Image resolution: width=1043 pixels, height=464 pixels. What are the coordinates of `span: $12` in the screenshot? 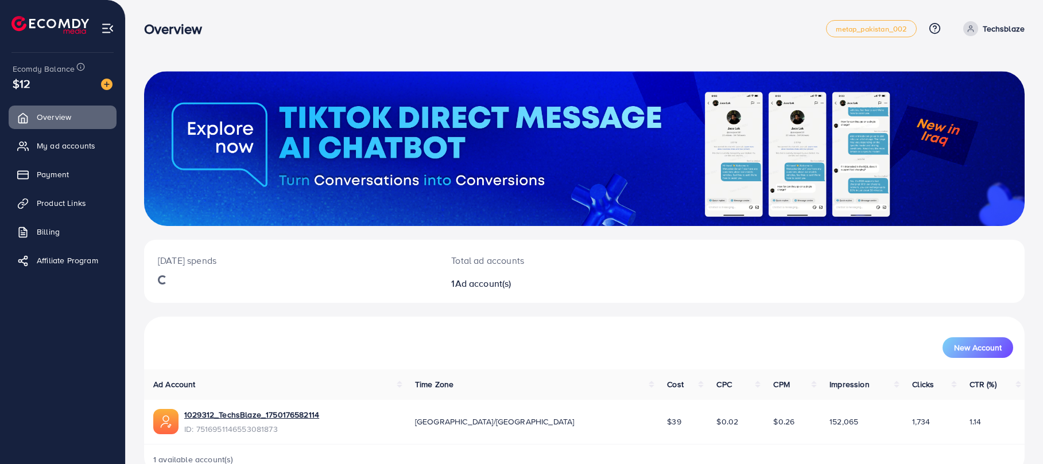 It's located at (21, 83).